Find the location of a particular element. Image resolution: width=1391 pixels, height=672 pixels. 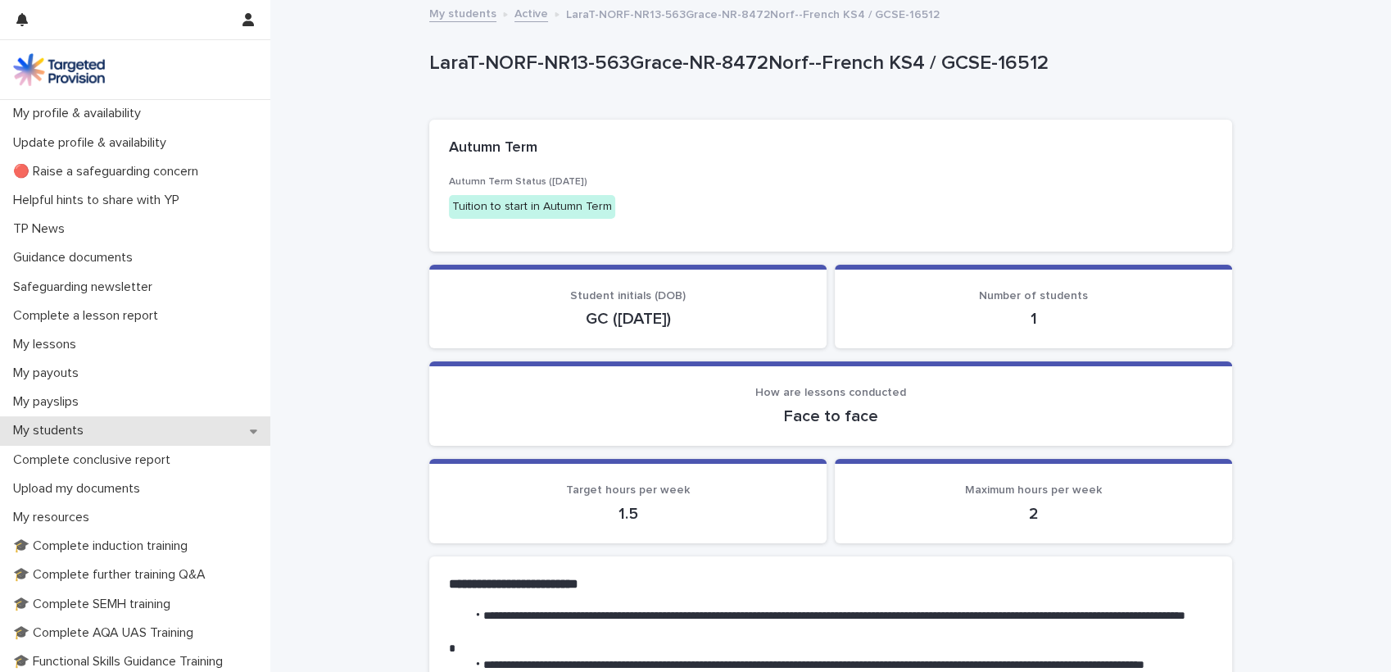

p: My profile & availability is located at coordinates (80, 113).